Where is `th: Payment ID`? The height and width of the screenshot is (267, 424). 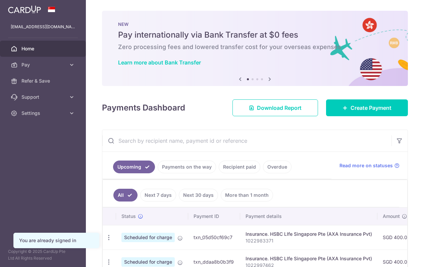
th: Payment ID is located at coordinates (214, 216).